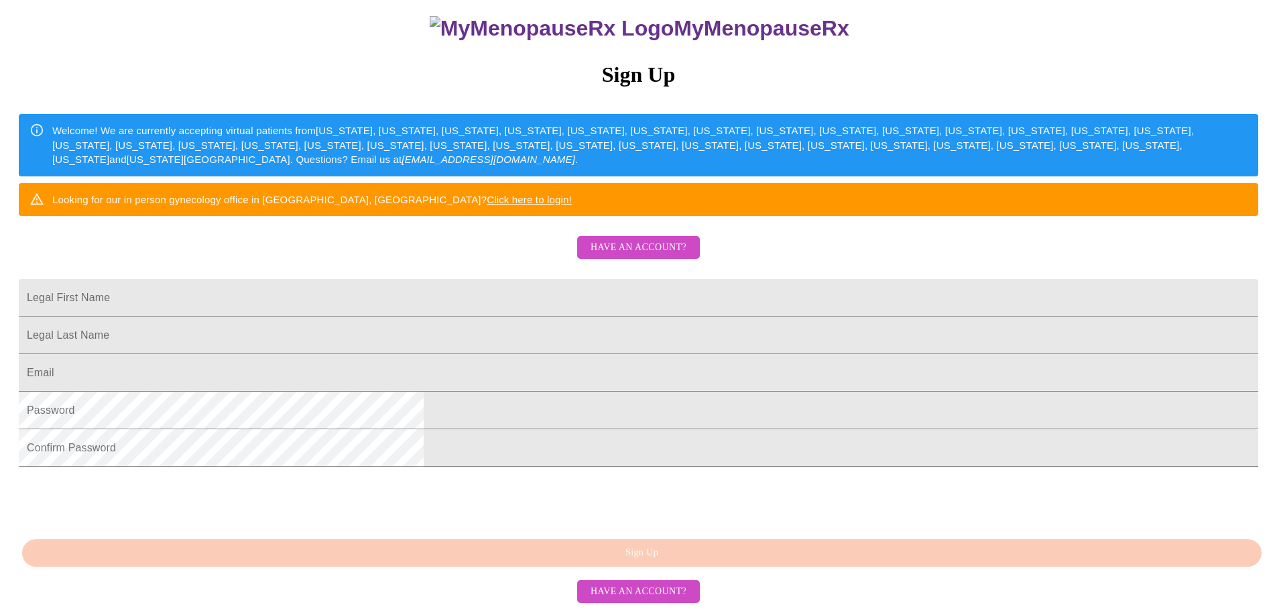 This screenshot has width=1277, height=611. What do you see at coordinates (639, 28) in the screenshot?
I see `h3: MyMenopauseRx` at bounding box center [639, 28].